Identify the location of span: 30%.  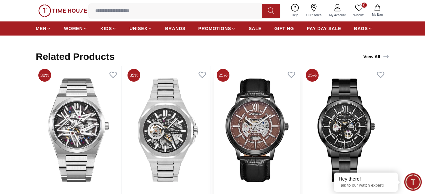
(45, 75).